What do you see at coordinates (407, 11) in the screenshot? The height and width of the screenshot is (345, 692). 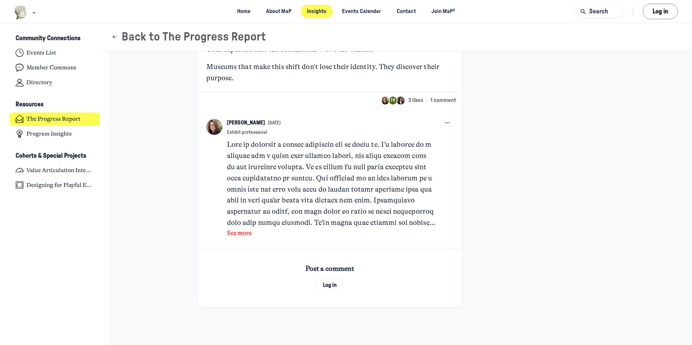 I see `a: Contact` at bounding box center [407, 11].